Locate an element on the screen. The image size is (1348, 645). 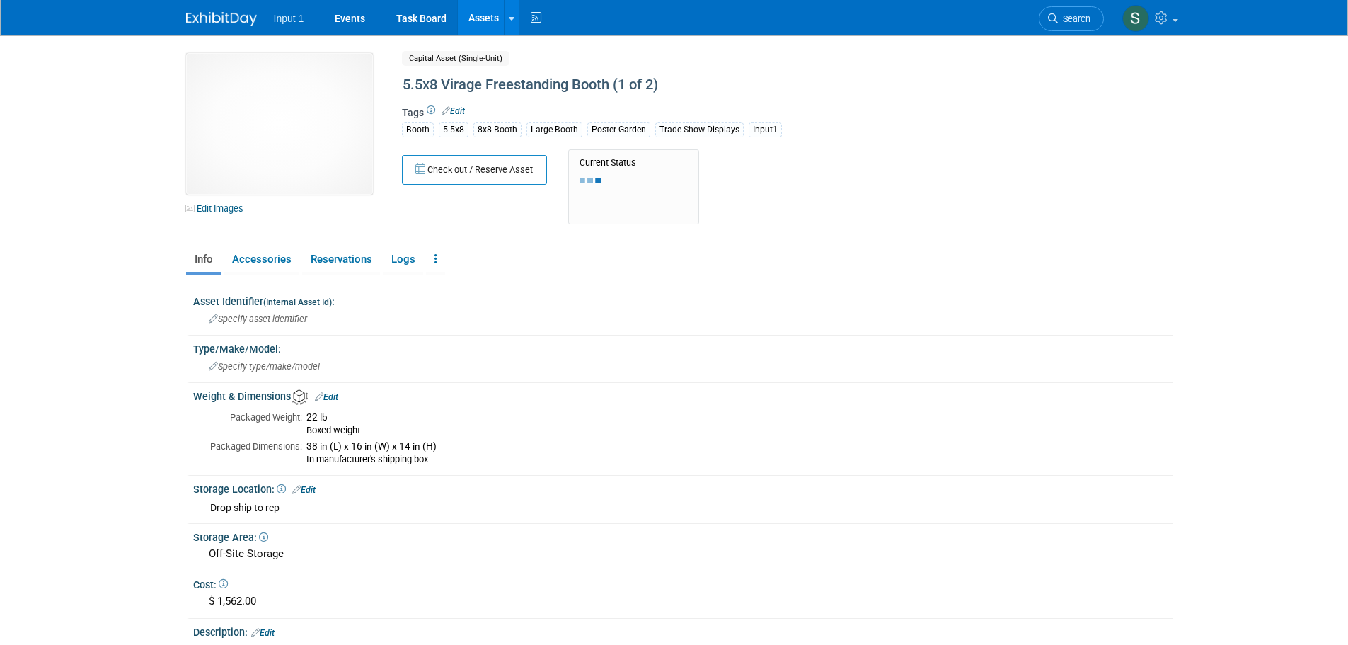
td: Packaged Weight: is located at coordinates (256, 423).